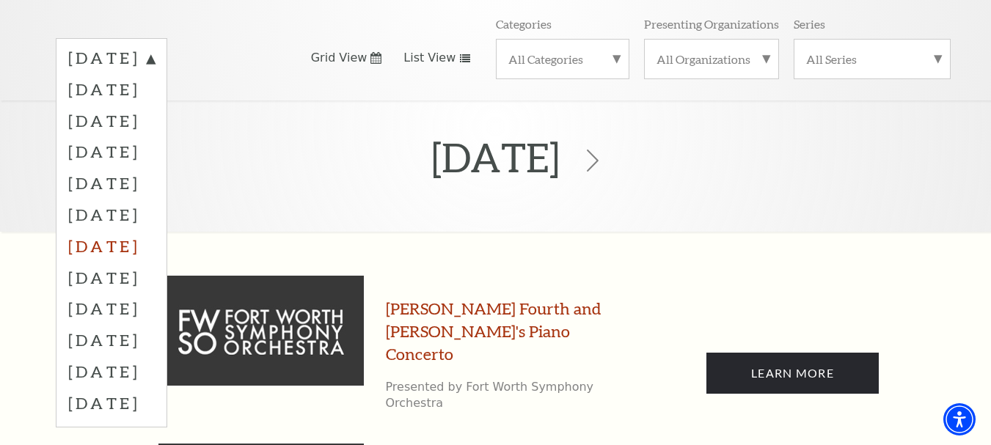  I want to click on p: Fri, so click(85, 309).